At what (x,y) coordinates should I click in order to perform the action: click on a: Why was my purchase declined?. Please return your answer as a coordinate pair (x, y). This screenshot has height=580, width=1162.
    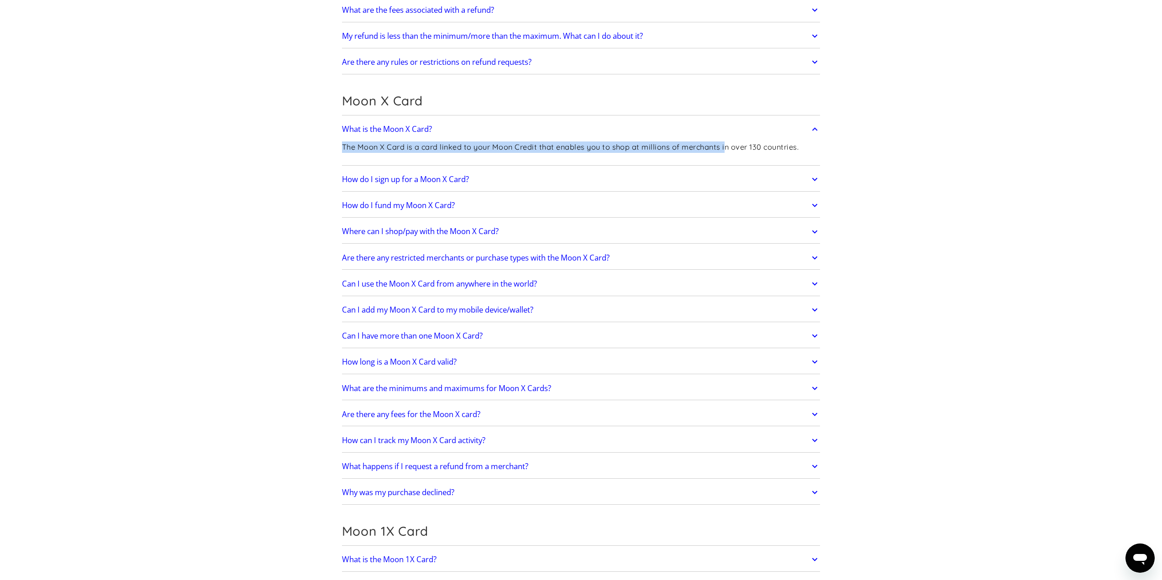
    Looking at the image, I should click on (581, 492).